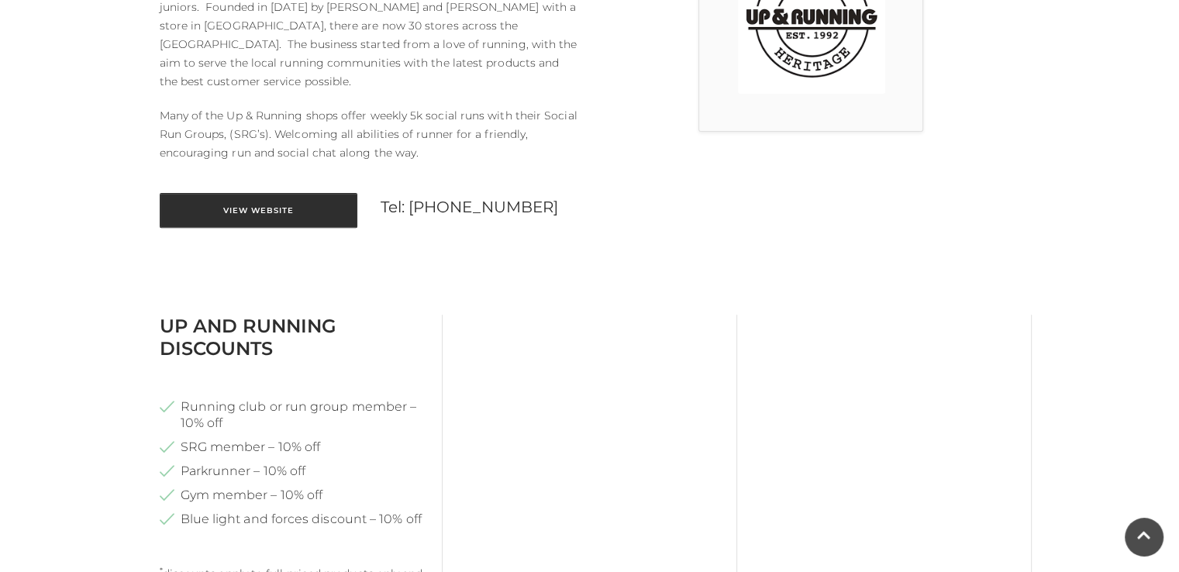  I want to click on li: Running club or run group member – 10% off, so click(294, 415).